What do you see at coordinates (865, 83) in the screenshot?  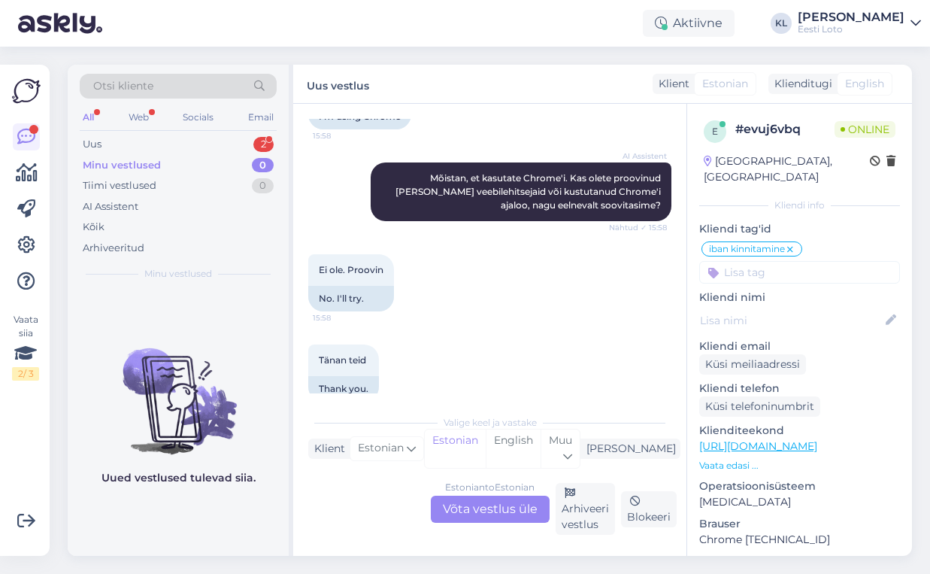 I see `span: English` at bounding box center [865, 83].